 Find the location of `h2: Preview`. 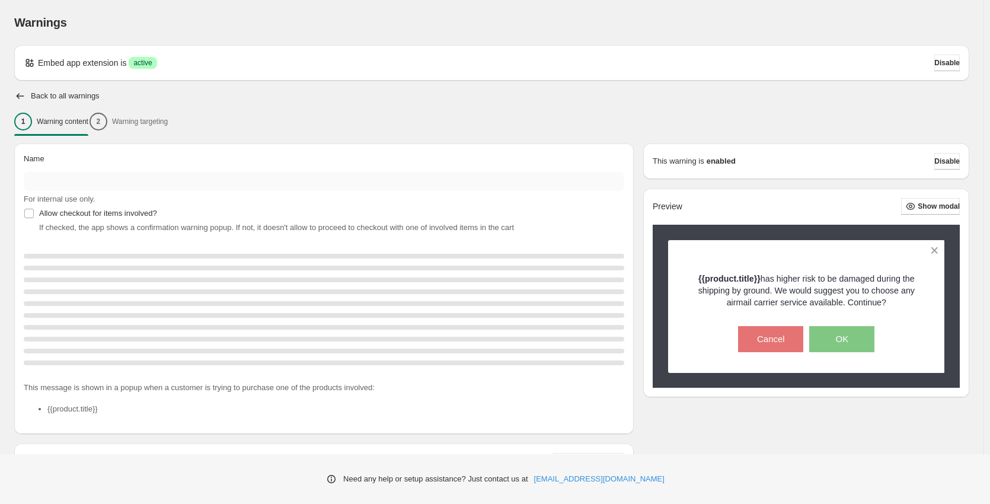

h2: Preview is located at coordinates (667, 206).